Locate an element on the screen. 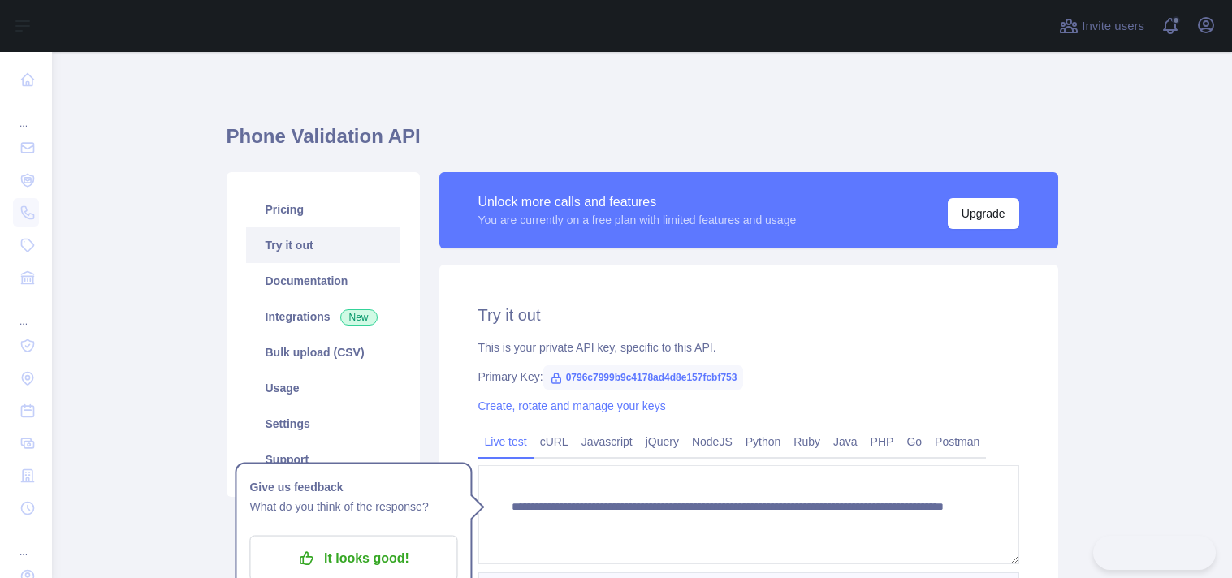 This screenshot has height=578, width=1232. h1: Give us feedback is located at coordinates (353, 487).